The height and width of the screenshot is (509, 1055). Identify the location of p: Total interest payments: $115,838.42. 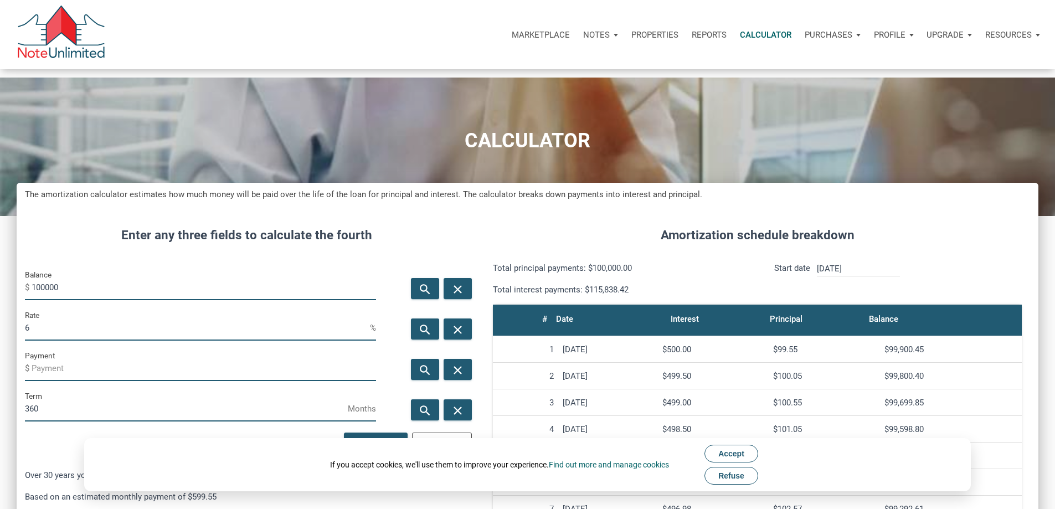
(621, 290).